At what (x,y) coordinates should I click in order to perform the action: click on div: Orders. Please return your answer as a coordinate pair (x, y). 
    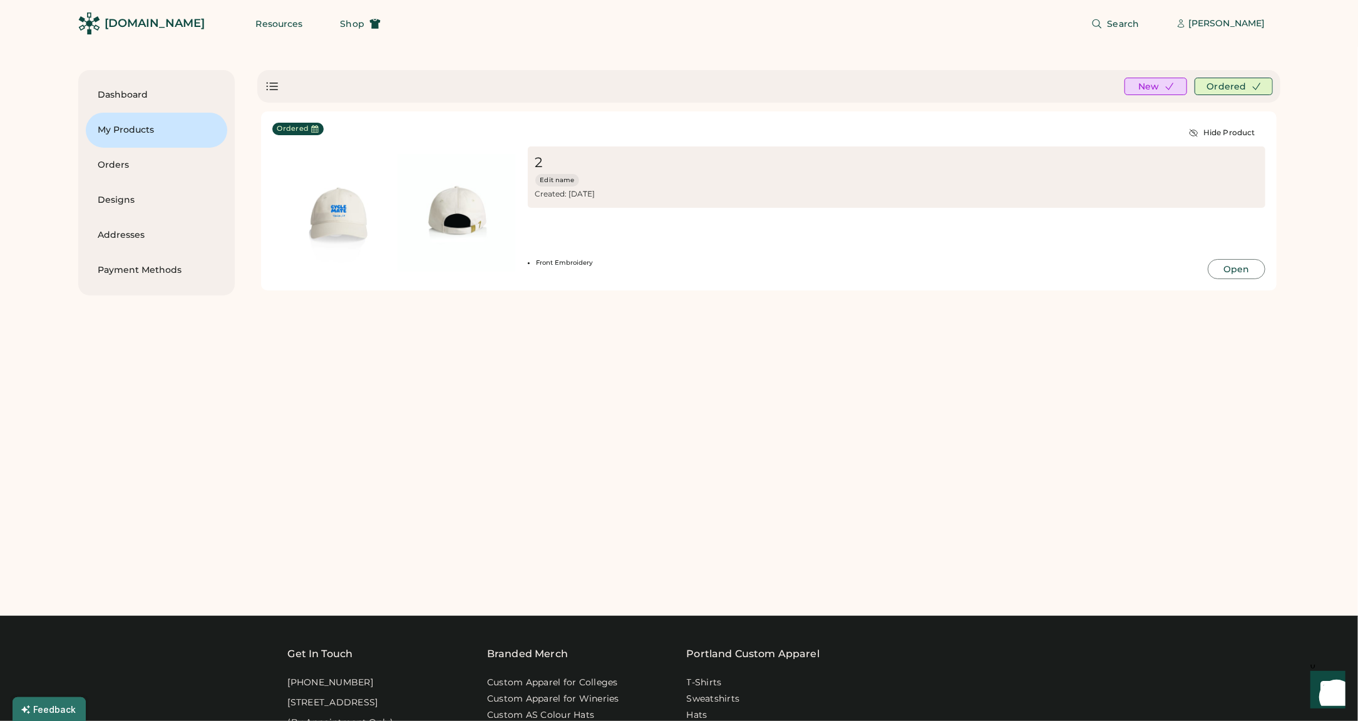
    Looking at the image, I should click on (157, 165).